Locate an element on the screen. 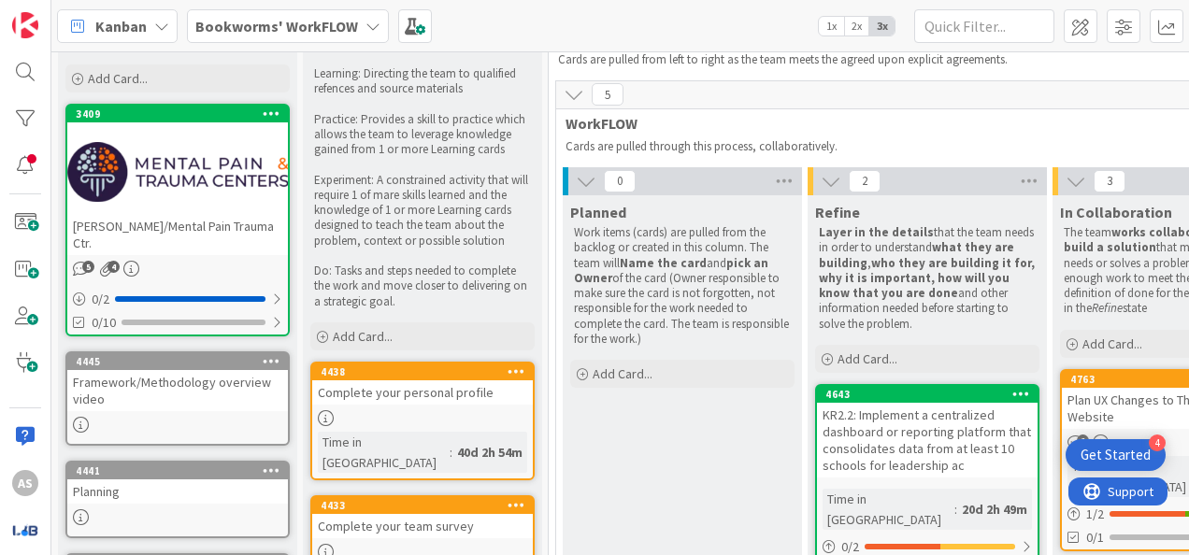 This screenshot has width=1189, height=555. span: 1 is located at coordinates (1083, 440).